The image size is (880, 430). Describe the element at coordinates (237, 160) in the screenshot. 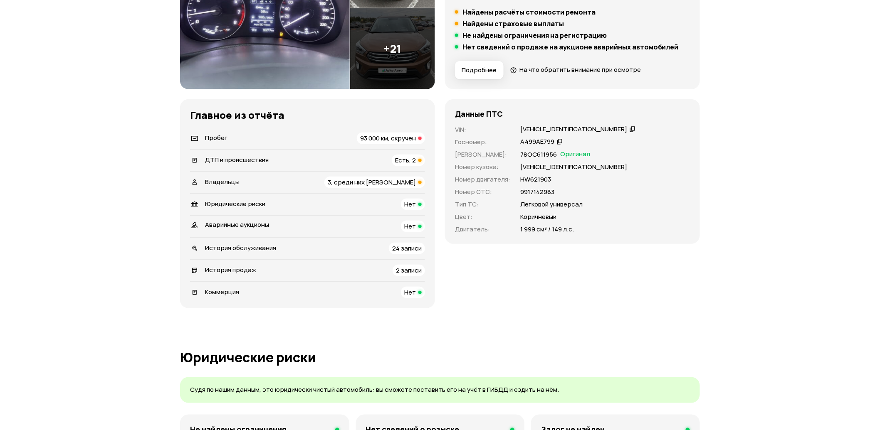

I see `span: ДТП и происшествия` at that location.